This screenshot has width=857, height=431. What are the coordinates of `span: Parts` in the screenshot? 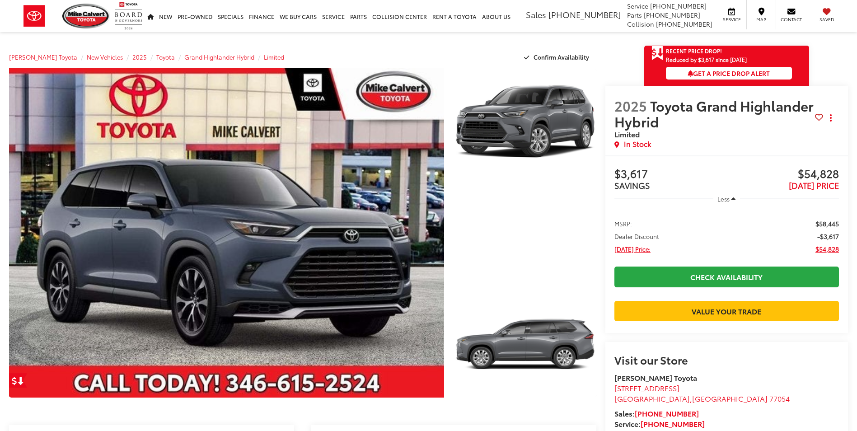 It's located at (635, 15).